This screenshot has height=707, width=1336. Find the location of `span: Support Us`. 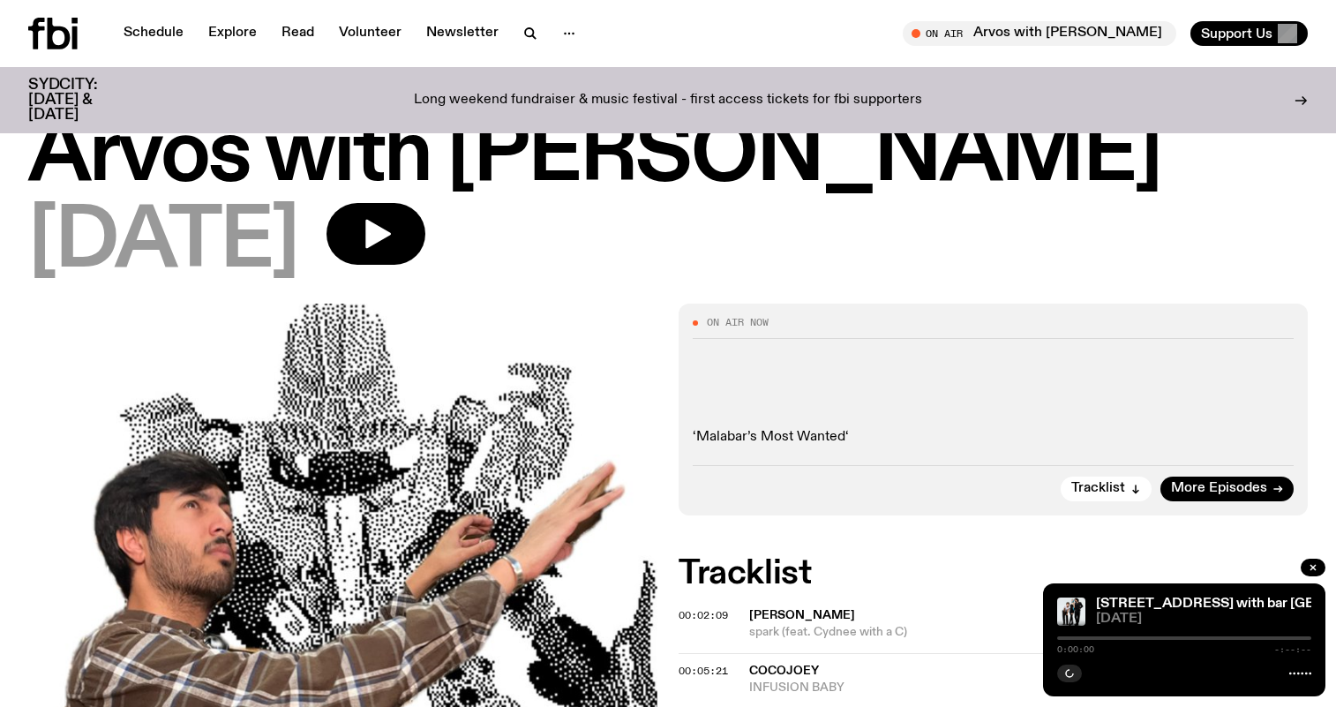

span: Support Us is located at coordinates (1236, 34).